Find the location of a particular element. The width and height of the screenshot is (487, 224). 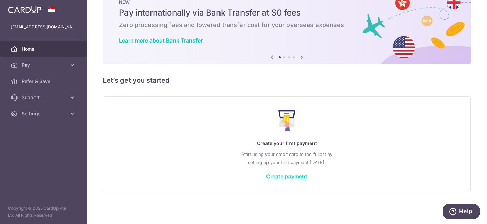

a: Learn more about Bank Transfer is located at coordinates (161, 41).